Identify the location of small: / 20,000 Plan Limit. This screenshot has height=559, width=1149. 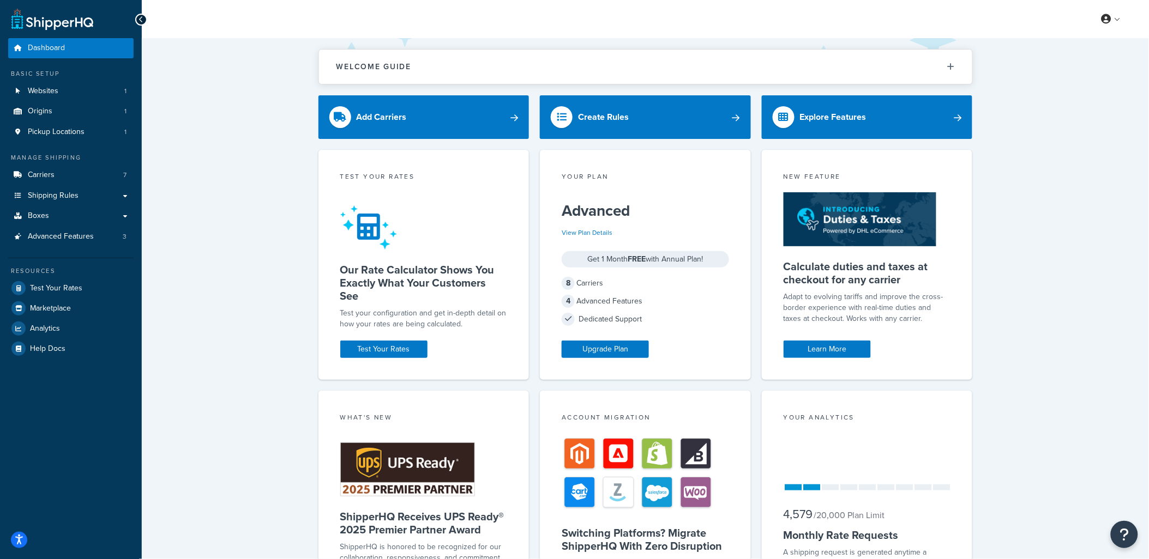
(849, 515).